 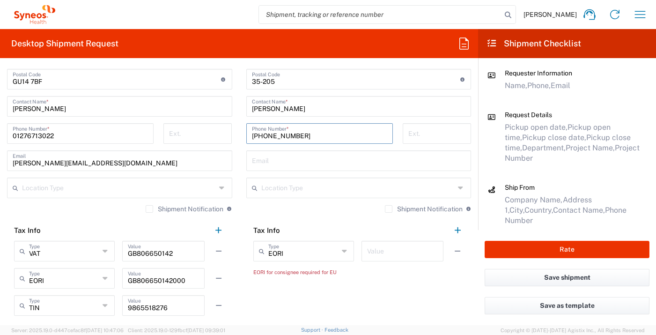 What do you see at coordinates (65, 44) in the screenshot?
I see `h2: Desktop Shipment Request` at bounding box center [65, 44].